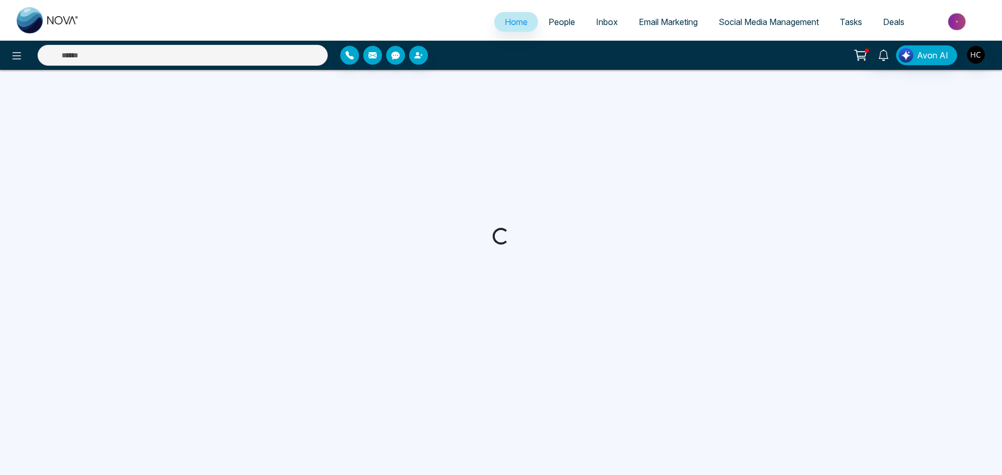 This screenshot has width=1002, height=475. What do you see at coordinates (976, 55) in the screenshot?
I see `img: User Avatar` at bounding box center [976, 55].